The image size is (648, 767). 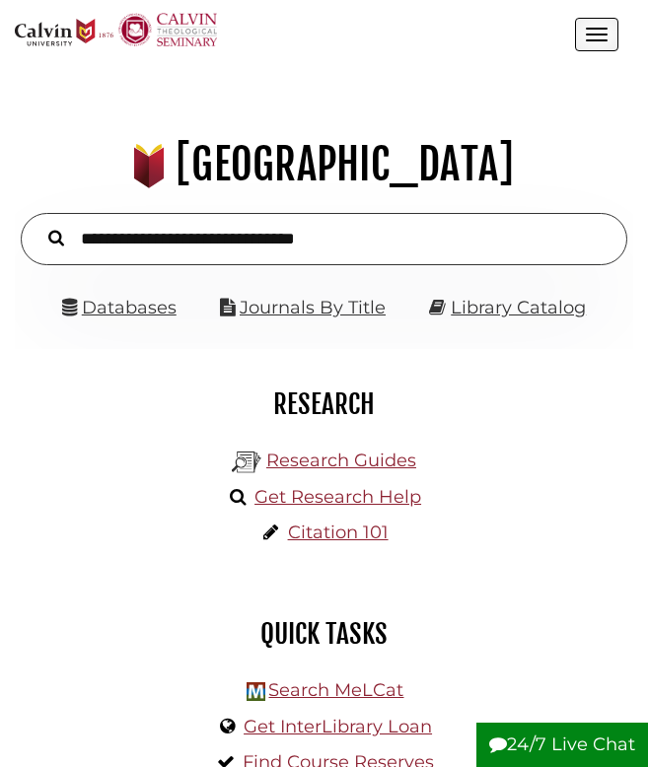 What do you see at coordinates (337, 497) in the screenshot?
I see `a: Get Research Help` at bounding box center [337, 497].